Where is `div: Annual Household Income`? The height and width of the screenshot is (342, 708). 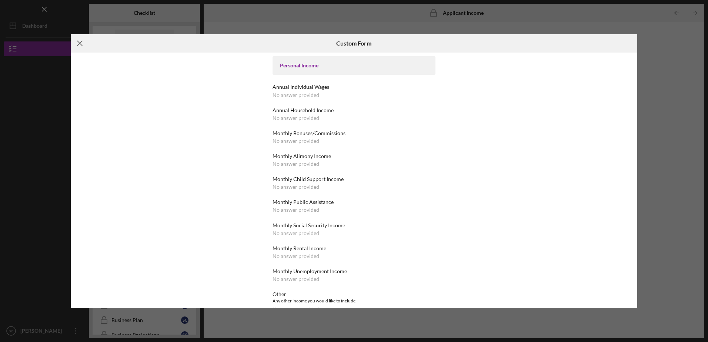 div: Annual Household Income is located at coordinates (354, 110).